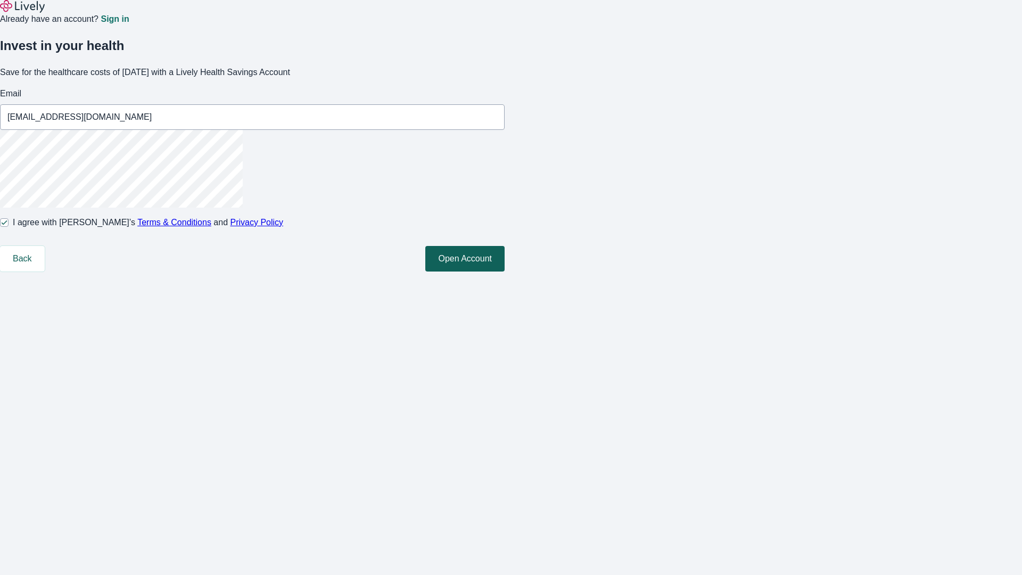  I want to click on a: Privacy Policy, so click(257, 222).